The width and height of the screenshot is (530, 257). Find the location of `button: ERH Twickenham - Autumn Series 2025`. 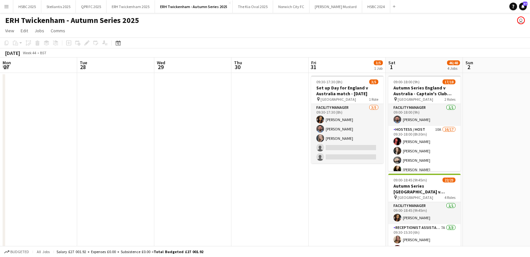

button: ERH Twickenham - Autumn Series 2025 is located at coordinates (194, 6).